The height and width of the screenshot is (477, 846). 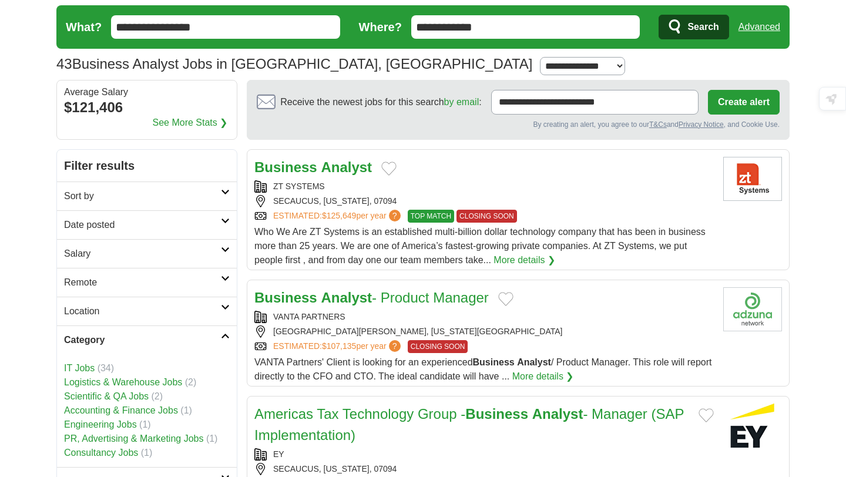 What do you see at coordinates (142, 225) in the screenshot?
I see `h2: Date posted` at bounding box center [142, 225].